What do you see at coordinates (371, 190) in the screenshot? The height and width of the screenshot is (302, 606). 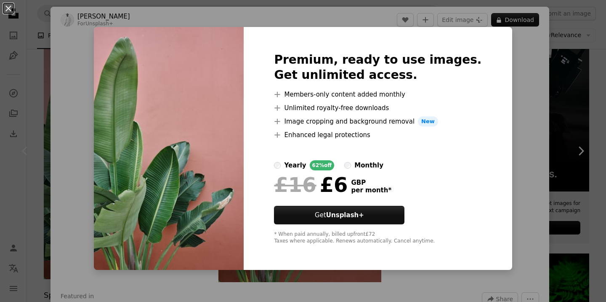 I see `span: per month *` at bounding box center [371, 190].